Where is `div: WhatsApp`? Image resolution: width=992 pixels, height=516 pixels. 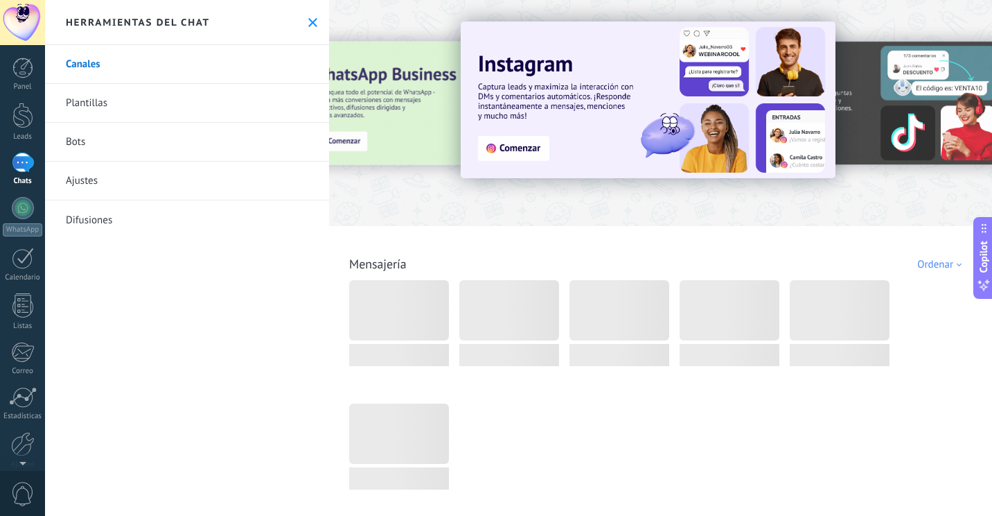 div: WhatsApp is located at coordinates (22, 229).